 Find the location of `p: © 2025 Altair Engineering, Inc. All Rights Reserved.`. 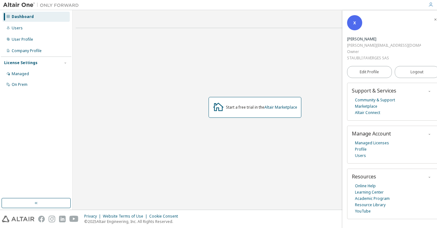

p: © 2025 Altair Engineering, Inc. All Rights Reserved. is located at coordinates (133, 221).